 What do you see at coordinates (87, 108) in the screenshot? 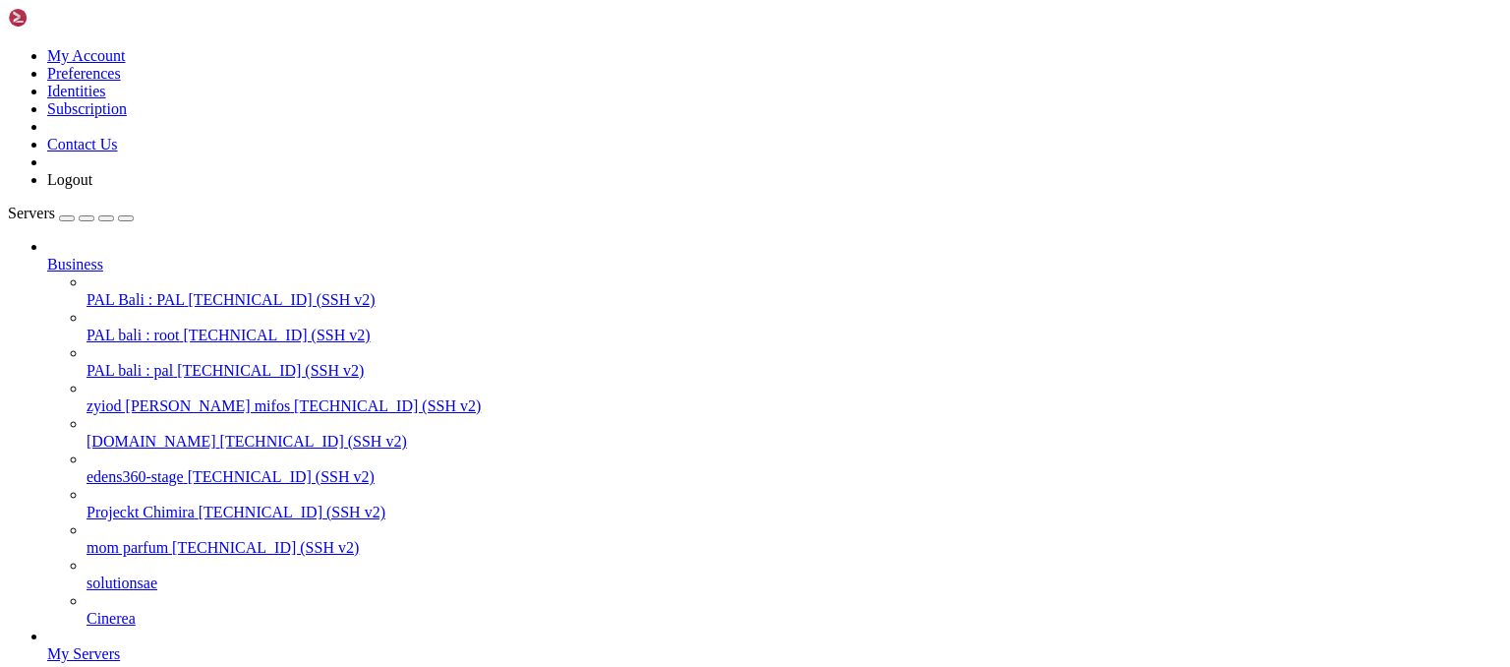
I see `a: Subscription` at bounding box center [87, 108].